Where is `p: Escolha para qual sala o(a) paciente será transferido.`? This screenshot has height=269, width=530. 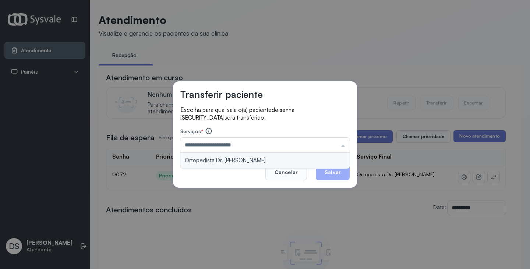 p: Escolha para qual sala o(a) paciente será transferido. is located at coordinates (265, 114).